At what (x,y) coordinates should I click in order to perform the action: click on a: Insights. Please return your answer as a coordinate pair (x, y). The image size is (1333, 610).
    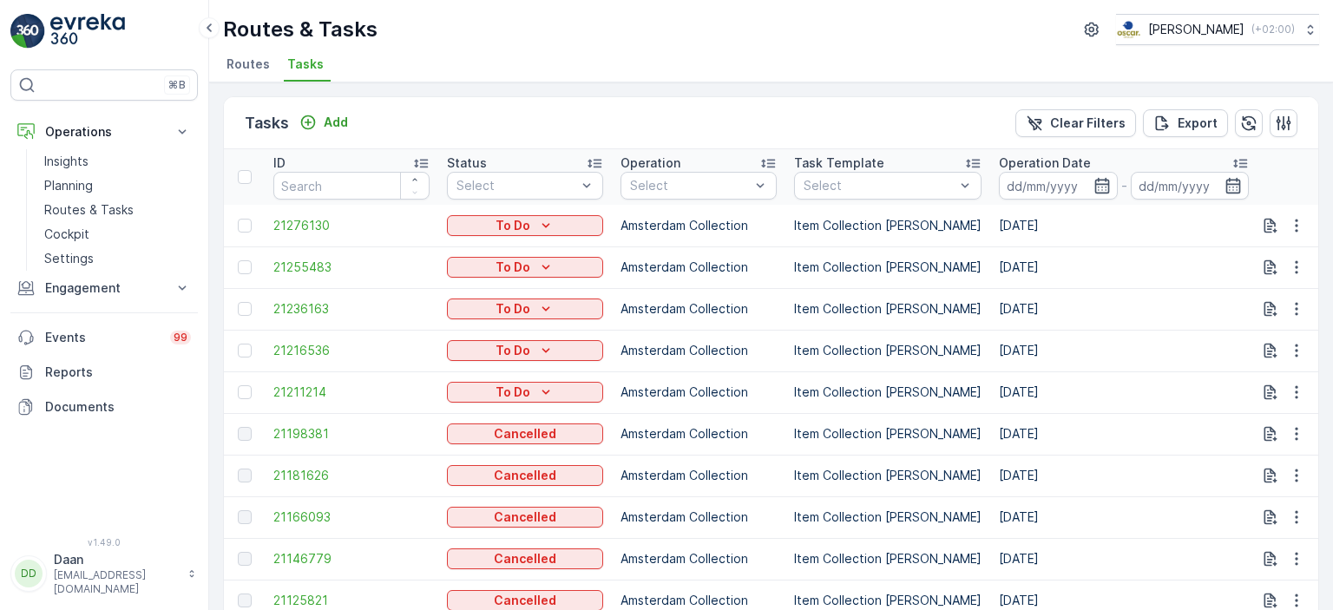
    Looking at the image, I should click on (117, 161).